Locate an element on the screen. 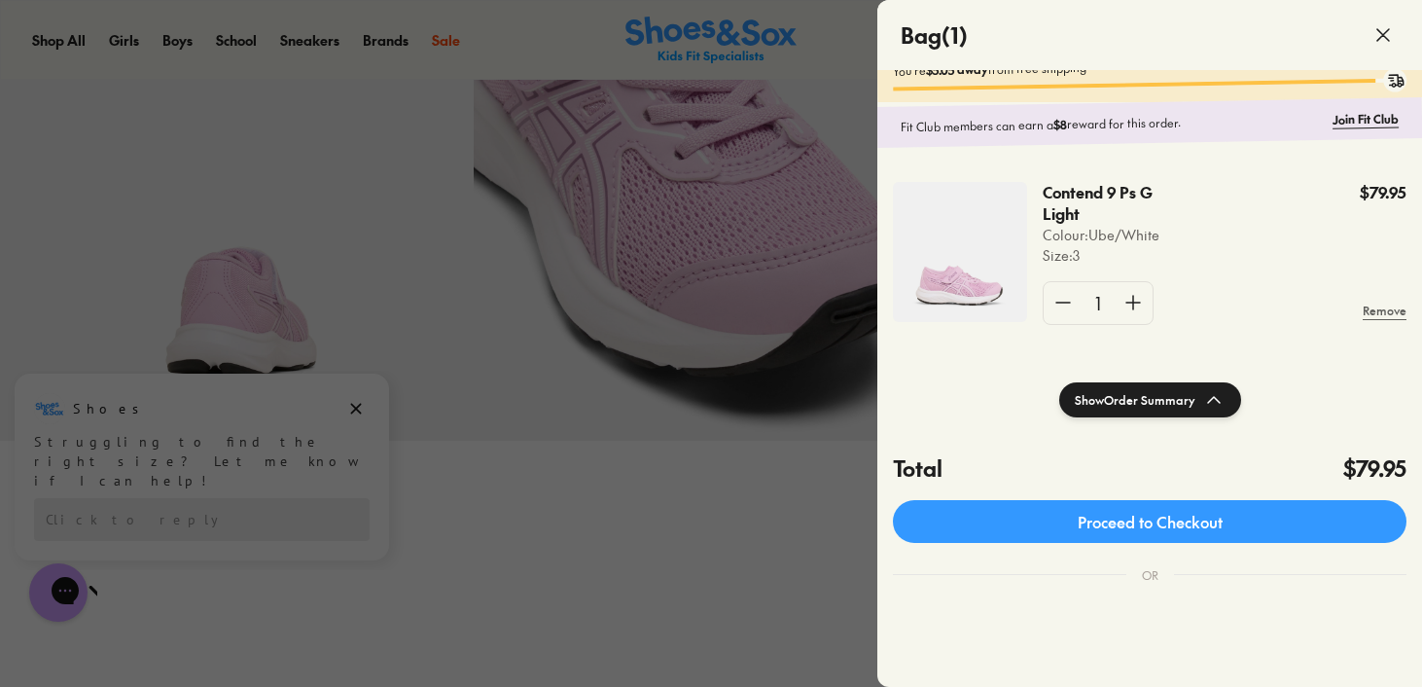 The image size is (1422, 687). p: Size : 3 is located at coordinates (1117, 255).